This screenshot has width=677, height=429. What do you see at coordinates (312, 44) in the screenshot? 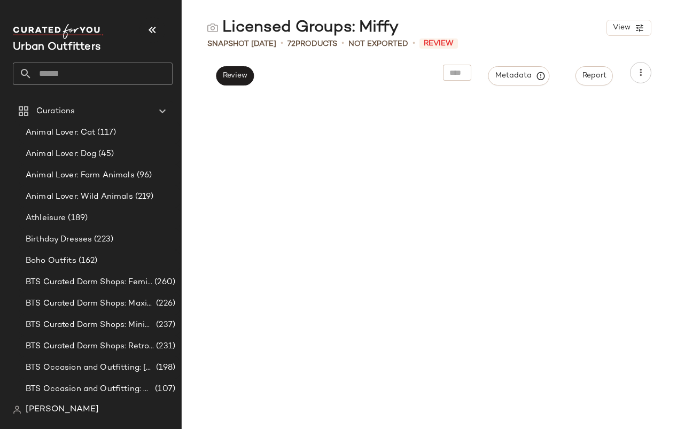
I see `div: Products` at bounding box center [312, 44].